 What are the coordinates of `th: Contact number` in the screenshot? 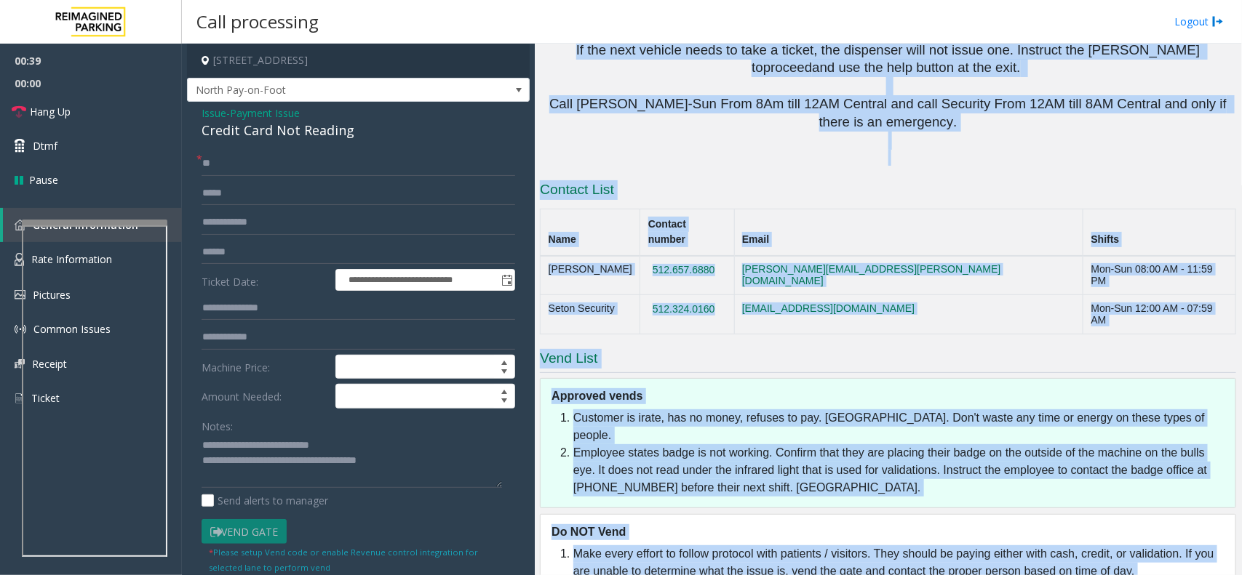 It's located at (687, 232).